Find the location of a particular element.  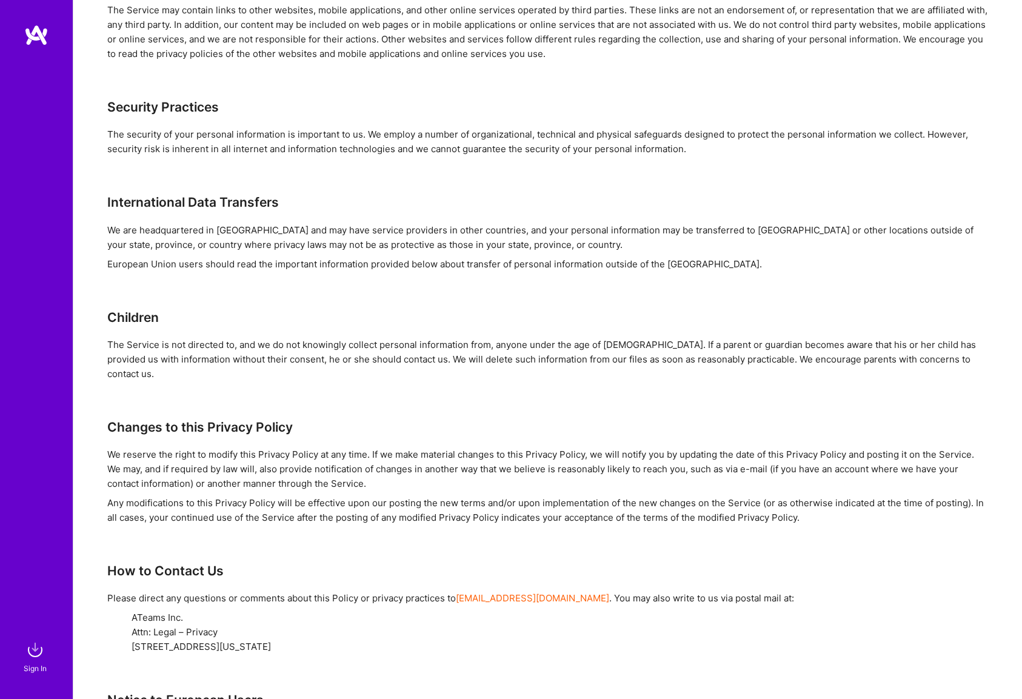

div: Please direct any questions or comments about this Policy or privacy practices to . You may also ... is located at coordinates (548, 599).